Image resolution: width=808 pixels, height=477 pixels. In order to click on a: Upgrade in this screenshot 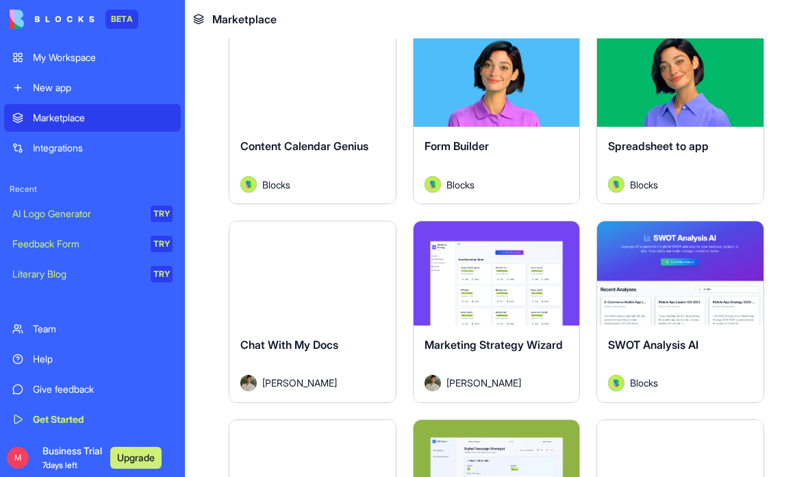, I will do `click(136, 457)`.